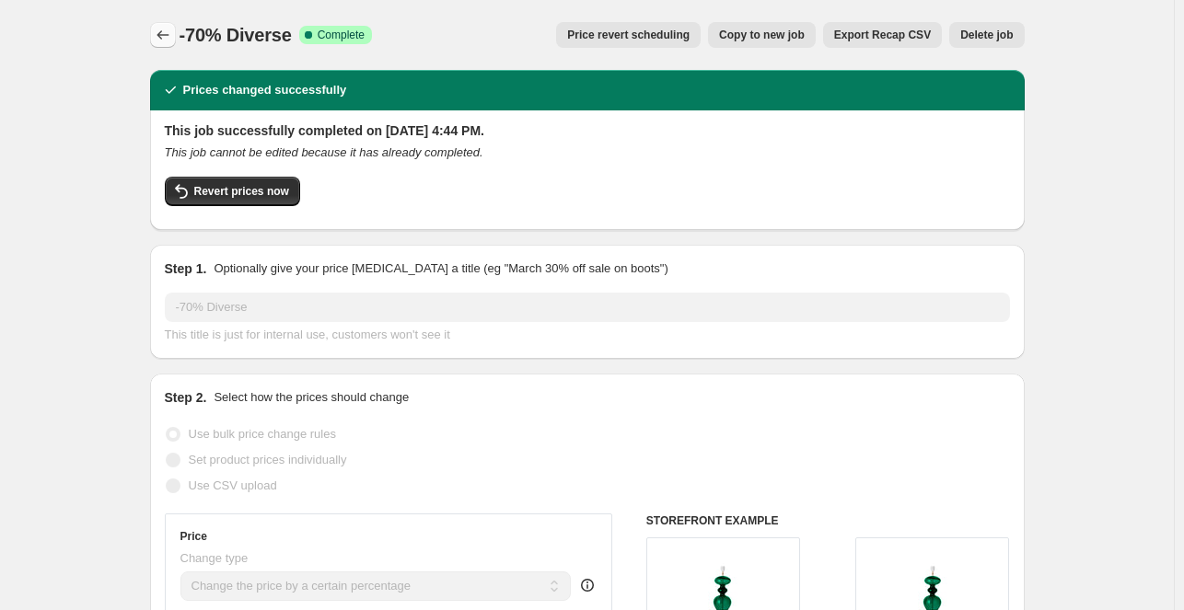  Describe the element at coordinates (587, 307) in the screenshot. I see `input: 30% off holiday sale` at that location.